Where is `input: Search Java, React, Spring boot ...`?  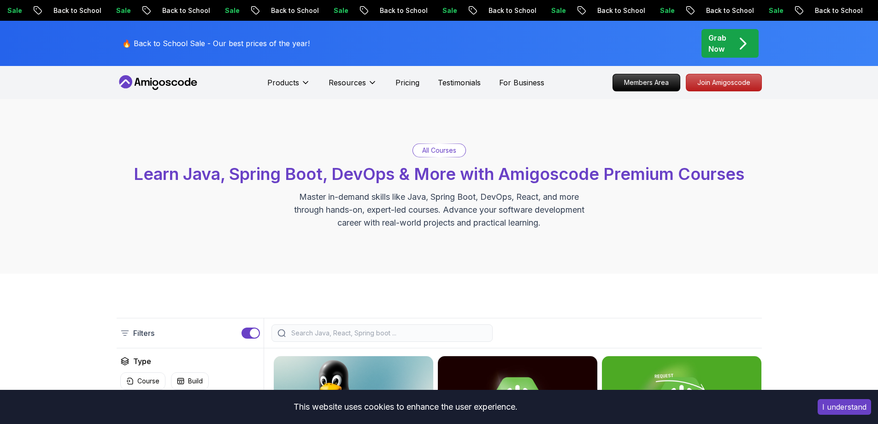
input: Search Java, React, Spring boot ... is located at coordinates (388, 333).